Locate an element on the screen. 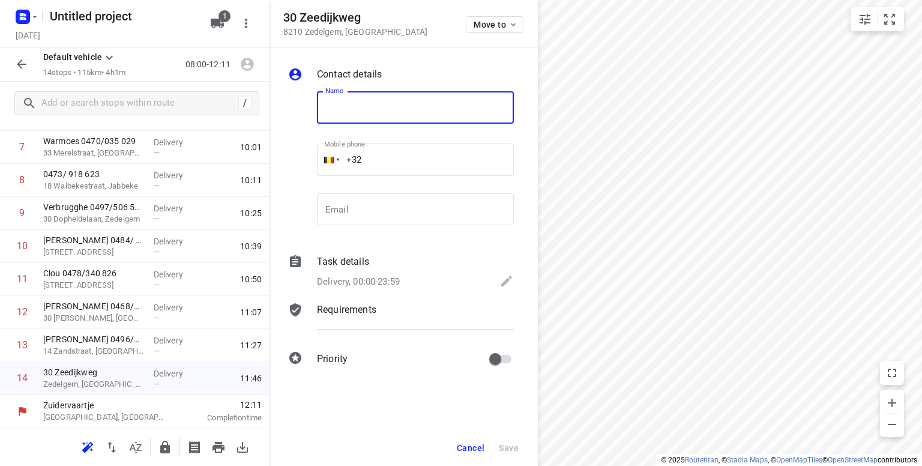 This screenshot has height=466, width=922. input: 1 (702) 123-4567 is located at coordinates (416, 160).